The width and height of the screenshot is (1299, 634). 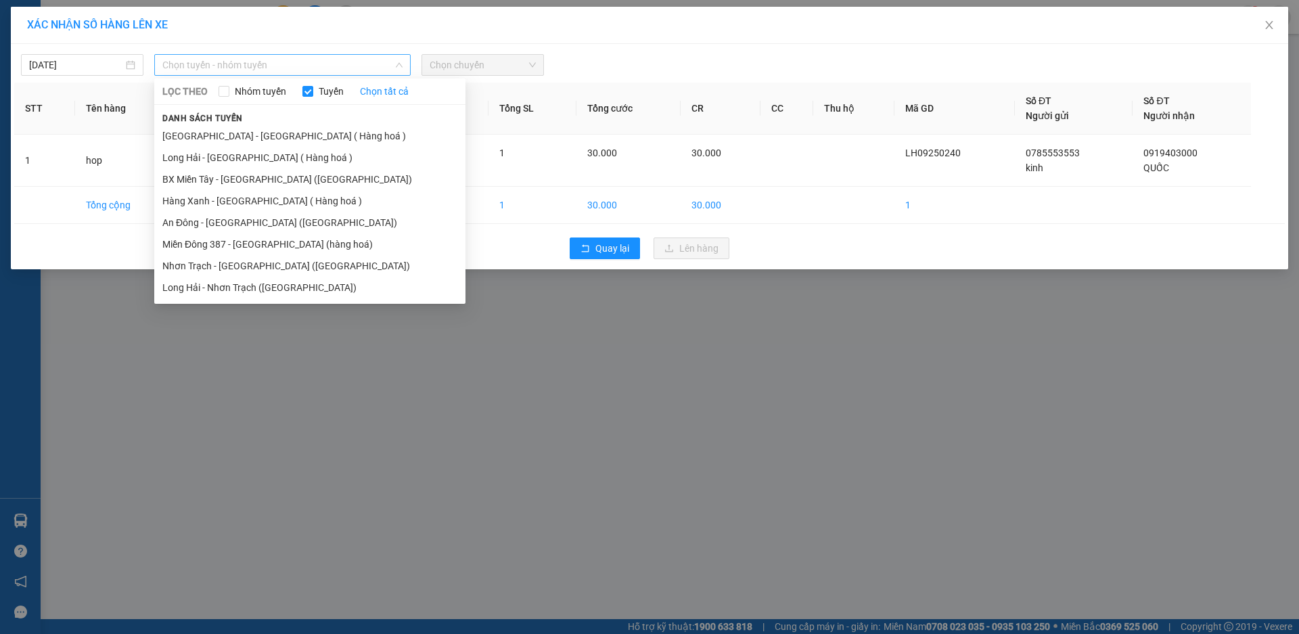 What do you see at coordinates (1035, 168) in the screenshot?
I see `span: kinh` at bounding box center [1035, 168].